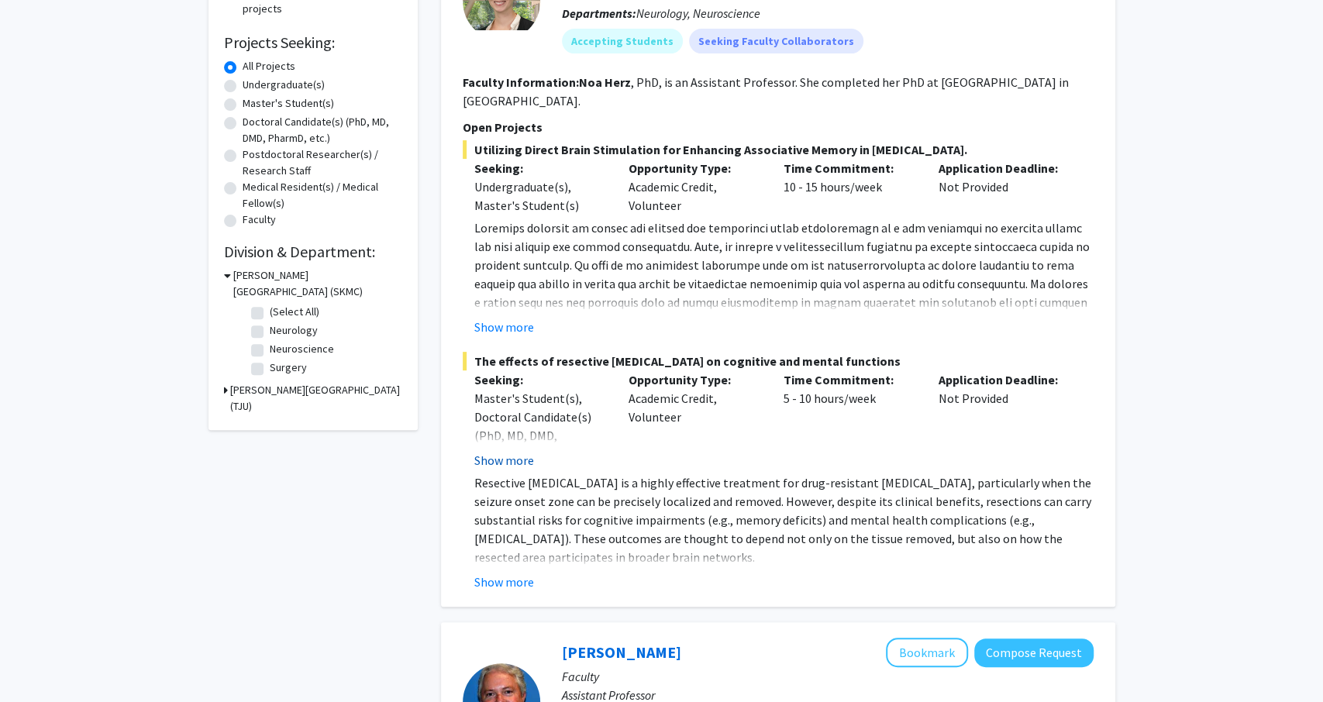 The height and width of the screenshot is (702, 1323). I want to click on b: Faculty Information:, so click(521, 82).